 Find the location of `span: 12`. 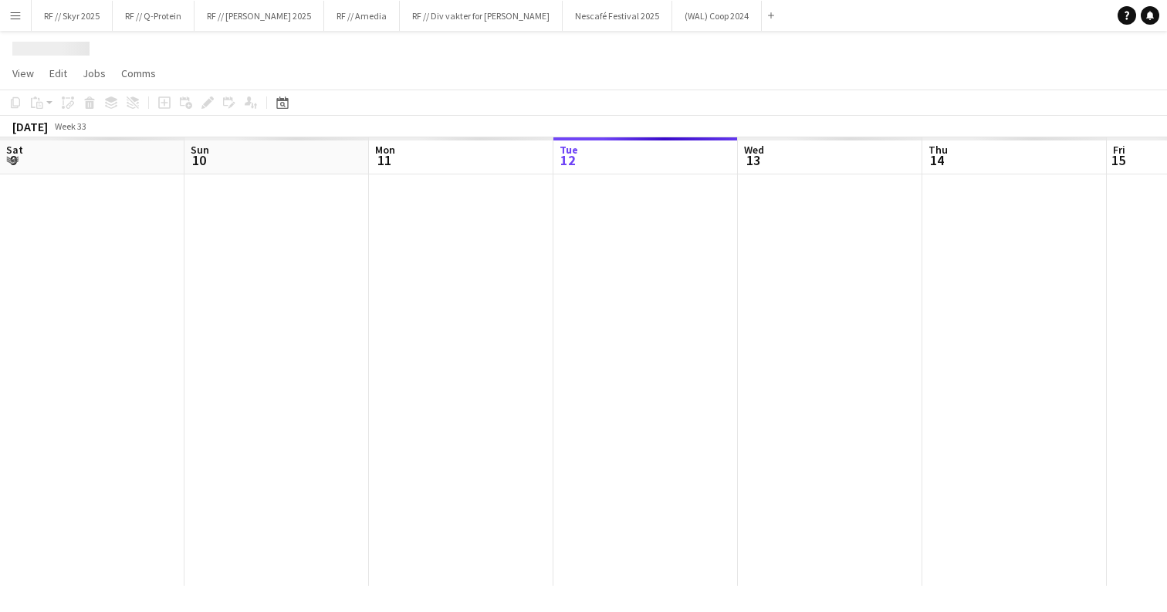

span: 12 is located at coordinates (567, 160).